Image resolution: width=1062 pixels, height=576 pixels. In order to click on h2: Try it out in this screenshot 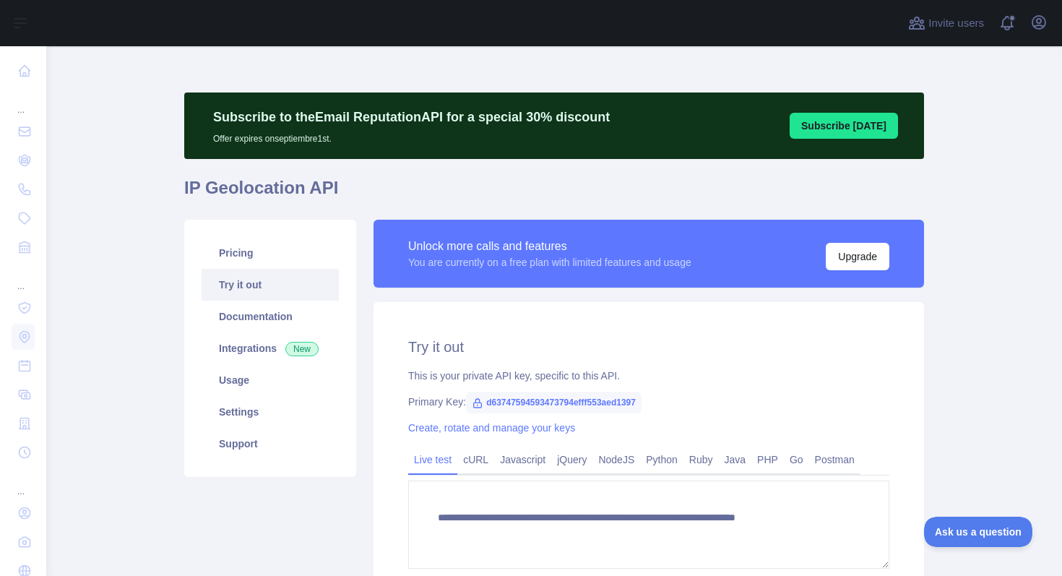, I will do `click(648, 347)`.